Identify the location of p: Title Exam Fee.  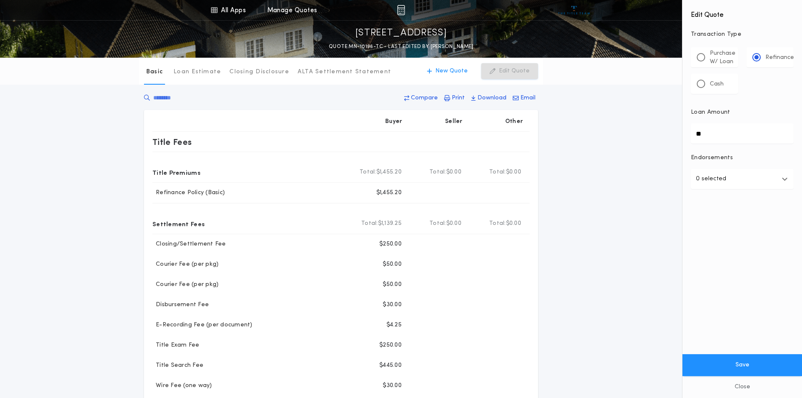
(176, 345).